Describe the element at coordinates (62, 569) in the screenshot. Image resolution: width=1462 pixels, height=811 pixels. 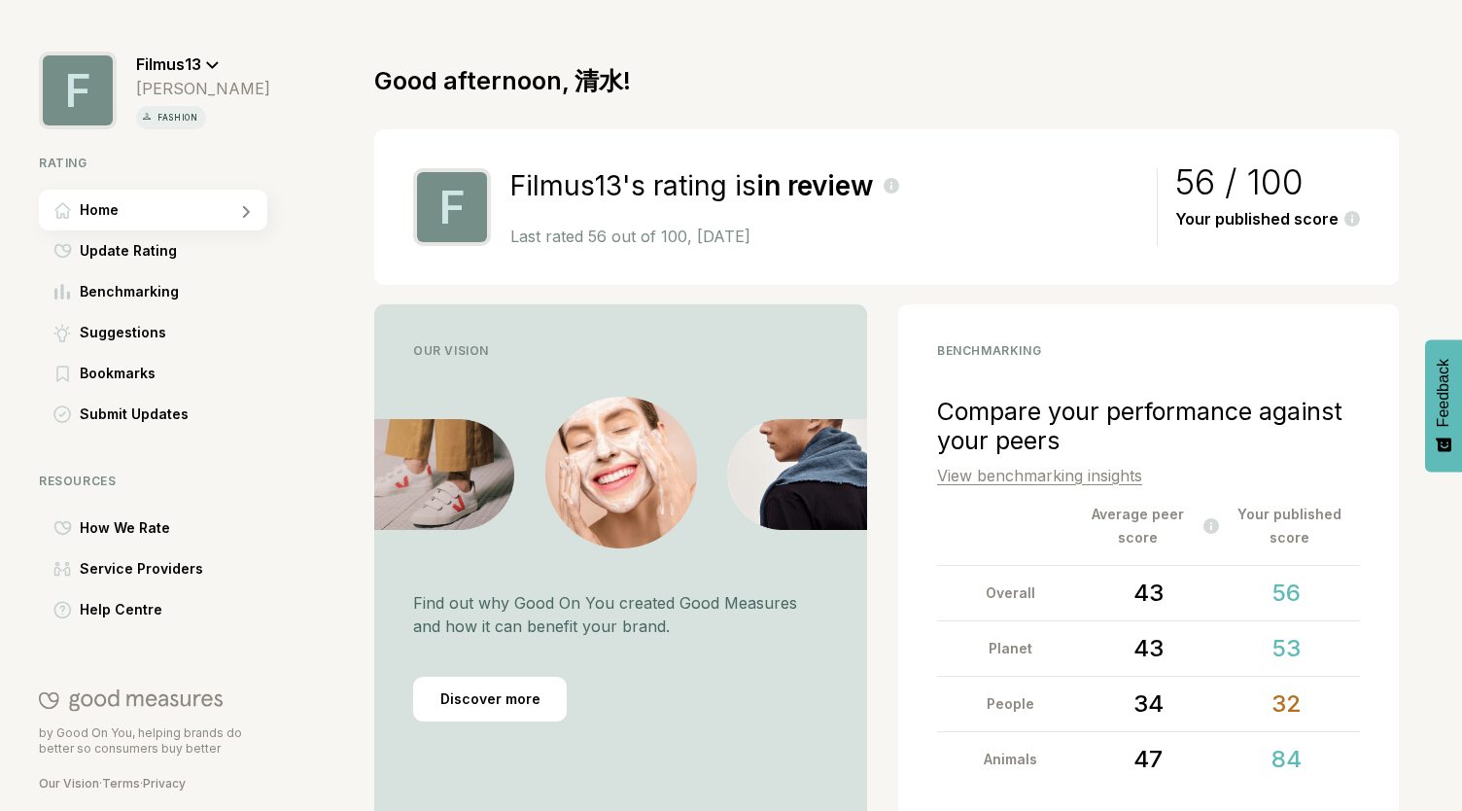
I see `img: Service Providers` at that location.